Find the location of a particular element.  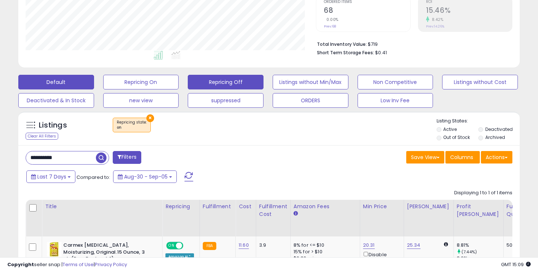

button: Repricing On is located at coordinates (141, 82).